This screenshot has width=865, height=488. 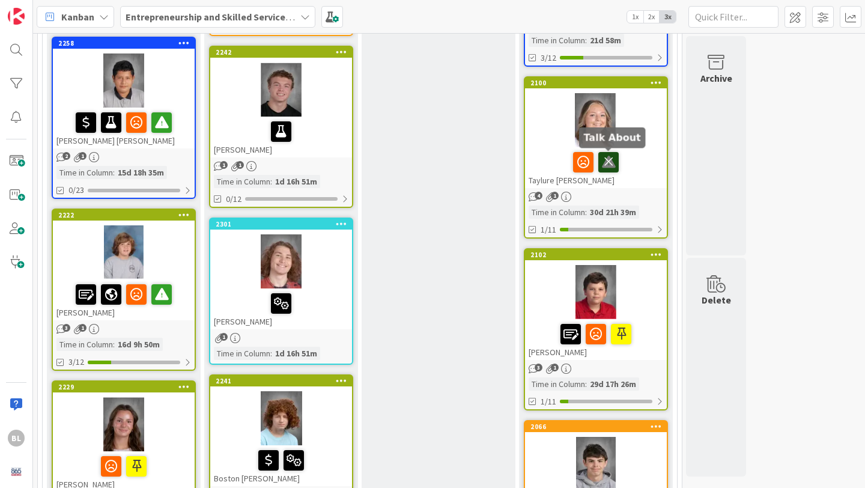 I want to click on span: 2, so click(x=66, y=156).